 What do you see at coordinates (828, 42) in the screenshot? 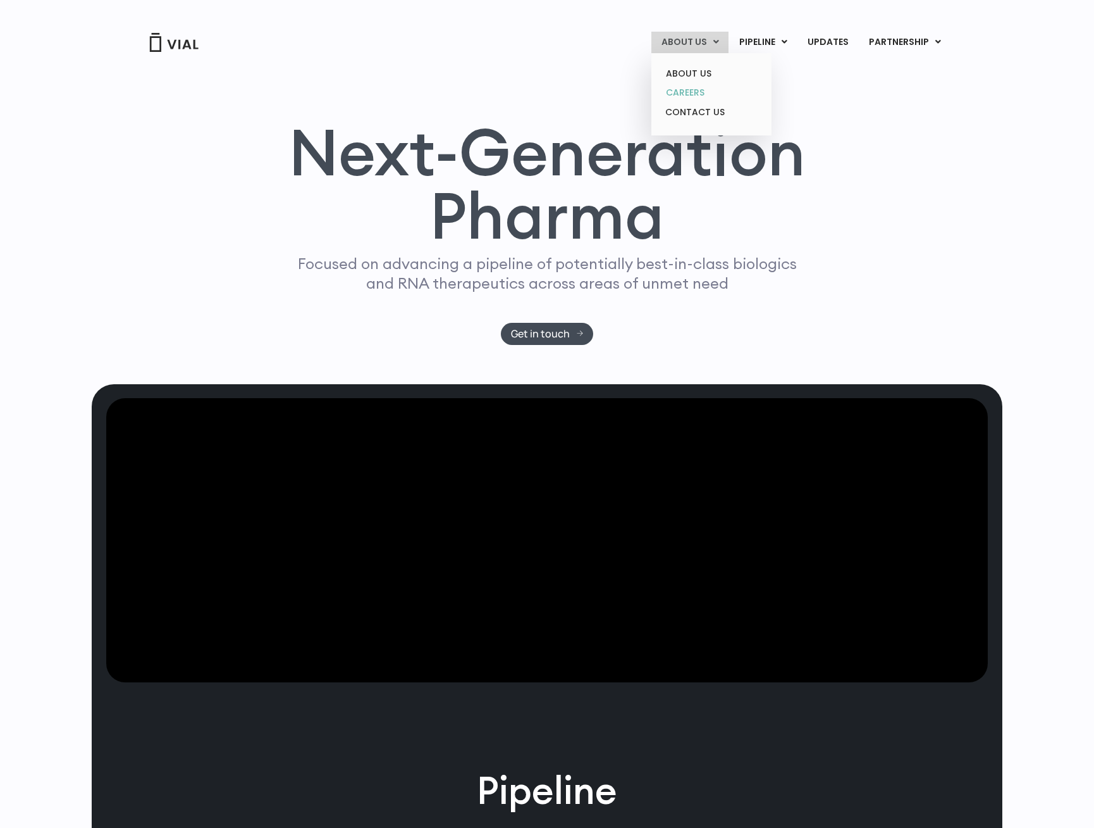
I see `a: UPDATES` at bounding box center [828, 42].